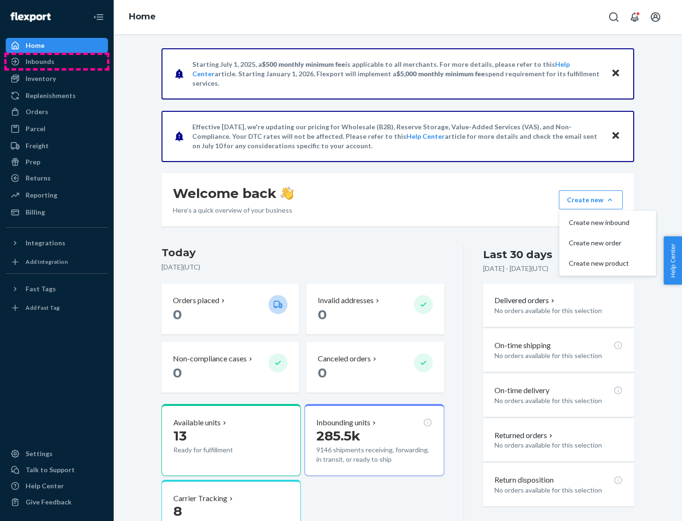 The width and height of the screenshot is (682, 521). I want to click on a: Replenishments, so click(57, 96).